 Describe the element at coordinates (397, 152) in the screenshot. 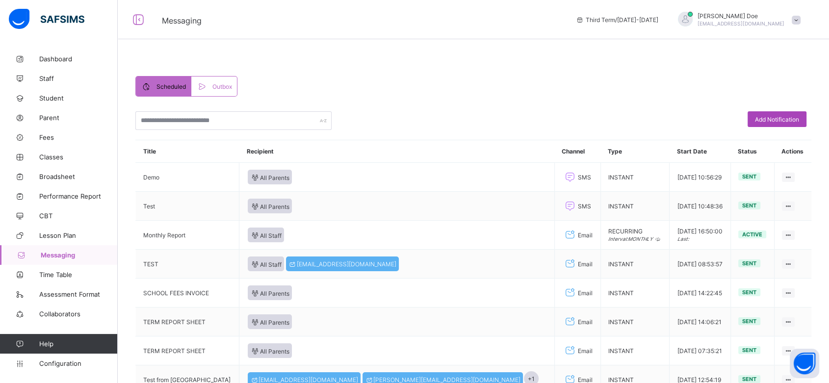

I see `th: Recipient` at that location.